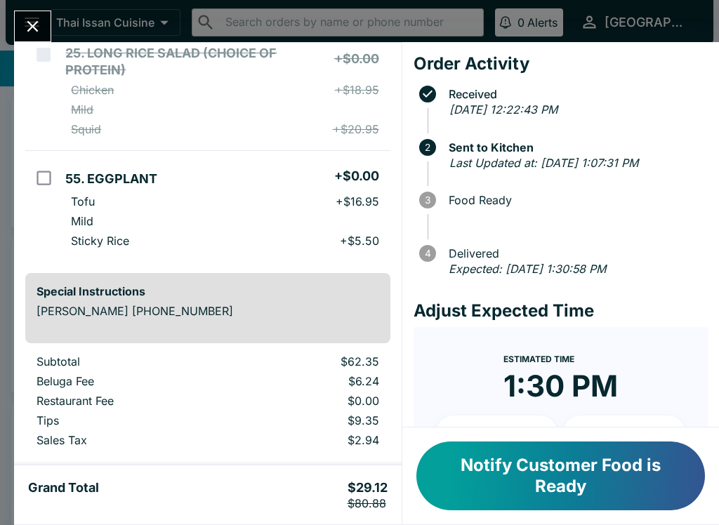  I want to click on p: Subtotal, so click(127, 361).